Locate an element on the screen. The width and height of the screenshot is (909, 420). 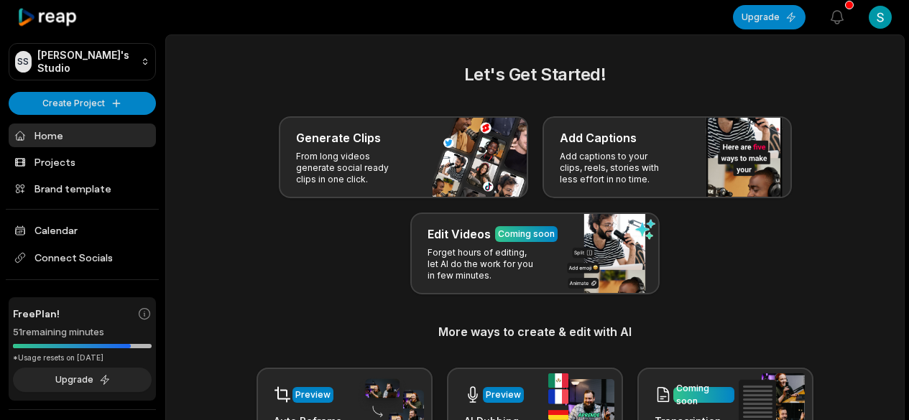
h2: Let's Get Started! is located at coordinates (534, 75).